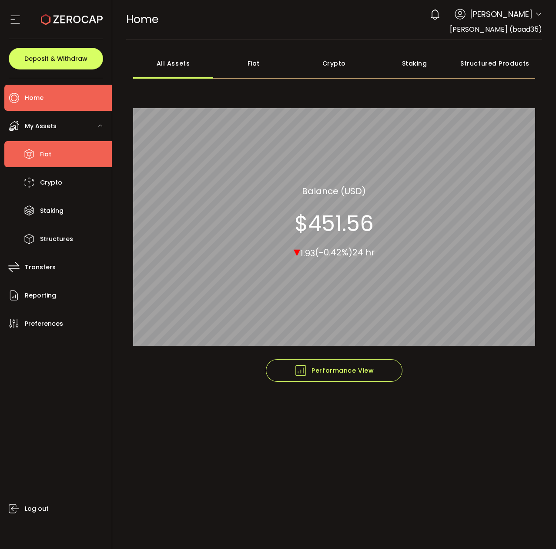  What do you see at coordinates (333, 63) in the screenshot?
I see `div: Crypto` at bounding box center [333, 63].